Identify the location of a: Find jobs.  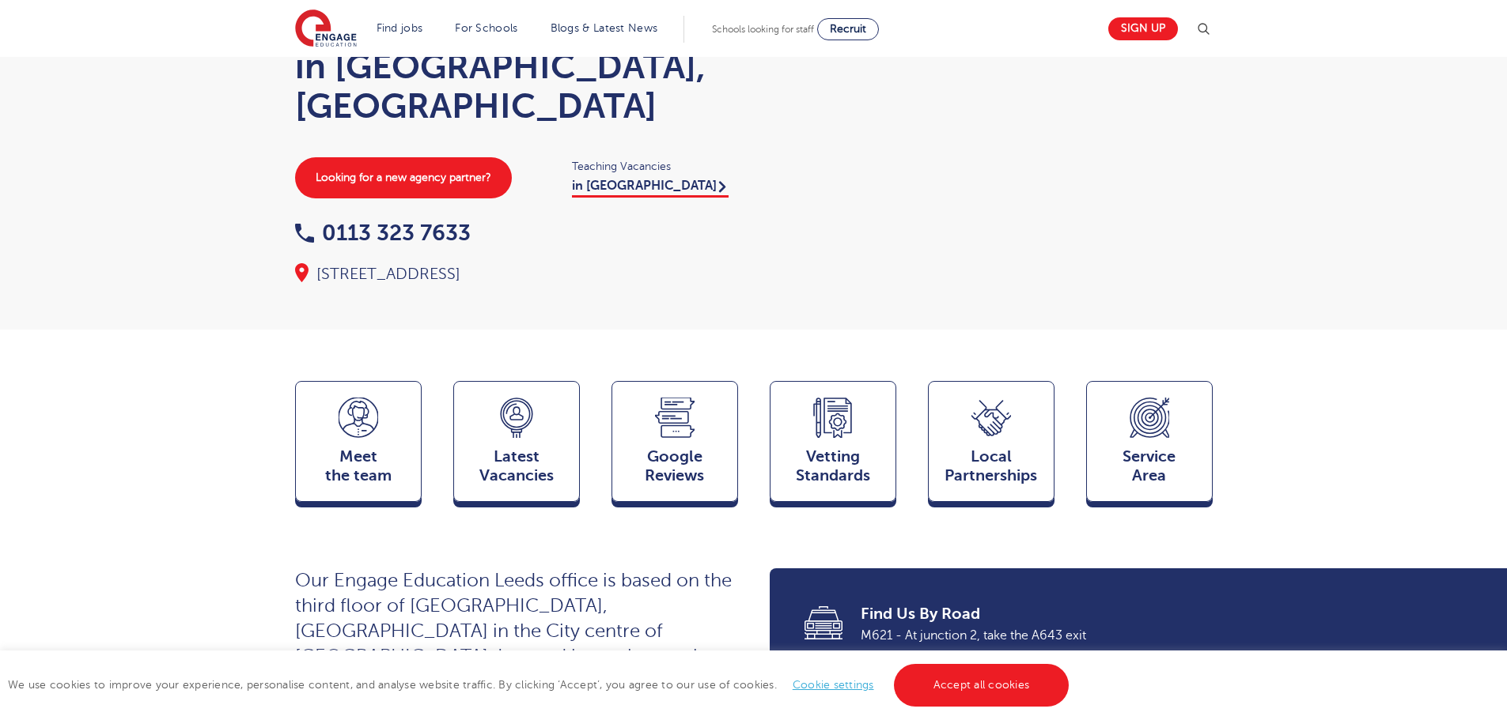
(399, 28).